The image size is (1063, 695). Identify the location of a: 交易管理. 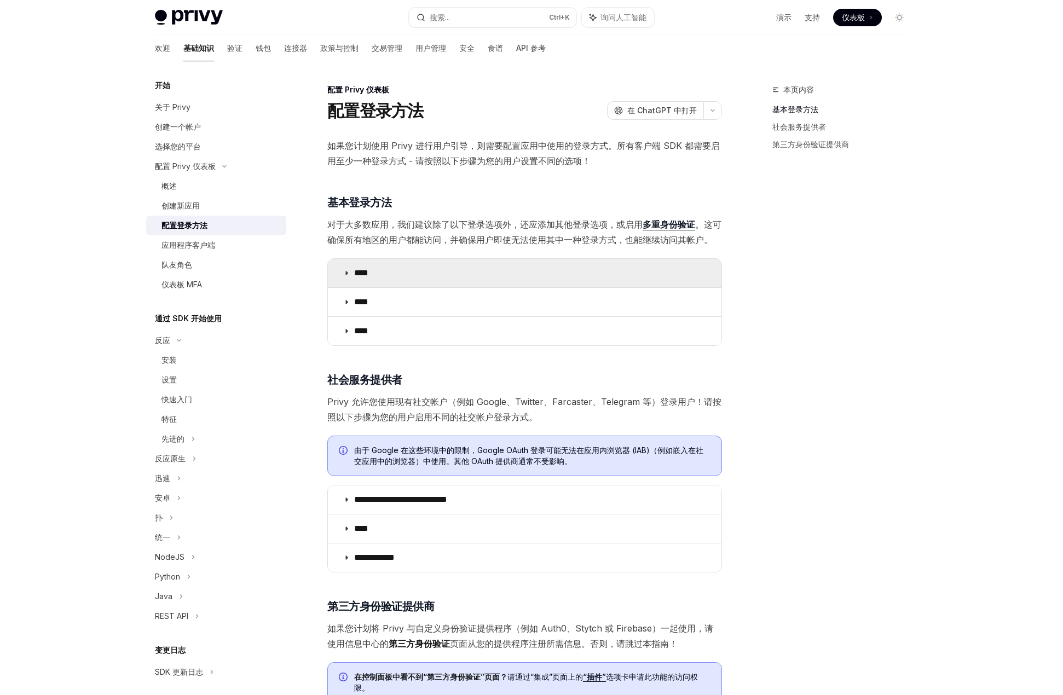
(387, 48).